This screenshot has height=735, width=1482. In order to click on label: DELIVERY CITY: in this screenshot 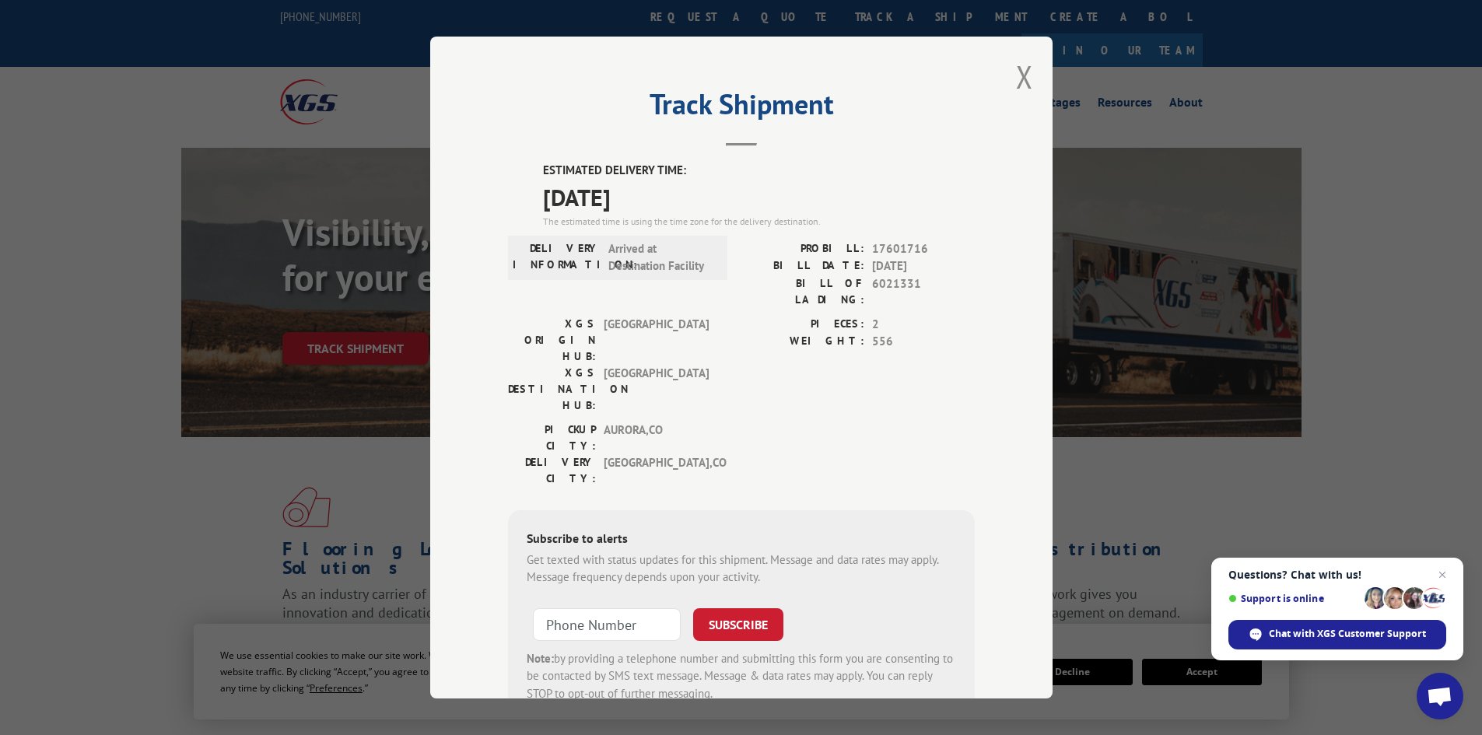, I will do `click(551, 471)`.